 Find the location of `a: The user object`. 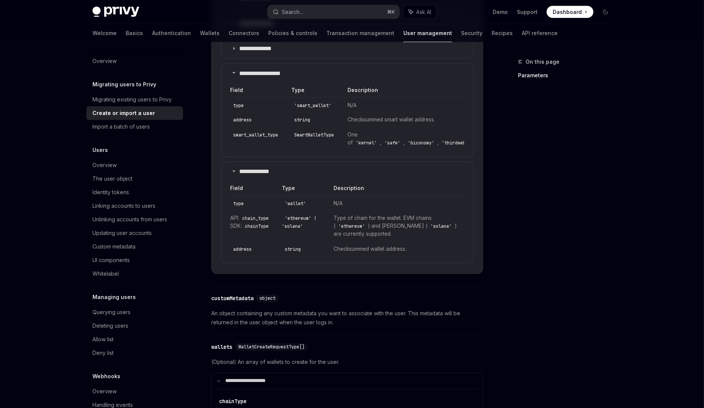

a: The user object is located at coordinates (135, 179).